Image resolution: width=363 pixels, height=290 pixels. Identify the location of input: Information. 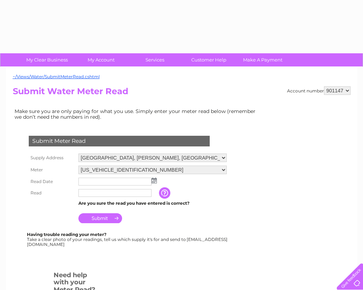
(165, 193).